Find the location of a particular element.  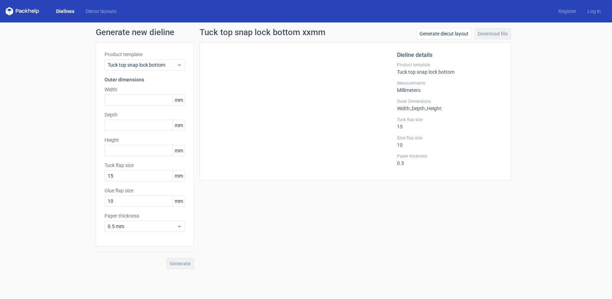

label: Measurements is located at coordinates (449, 83).